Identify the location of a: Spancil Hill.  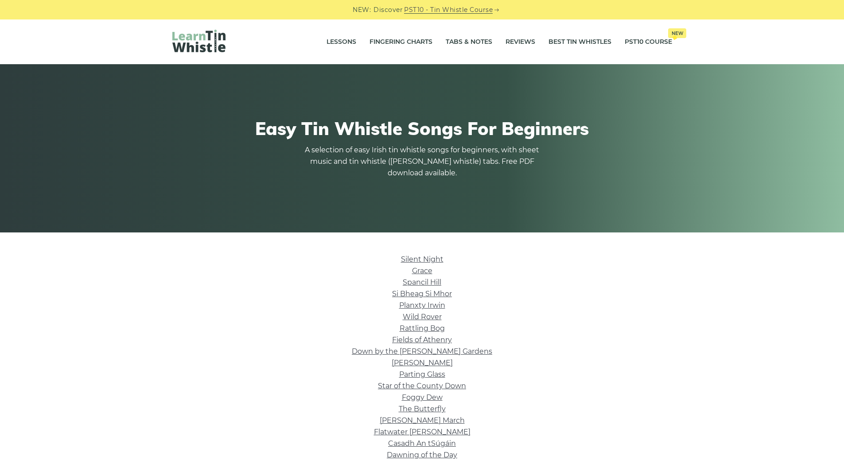
(422, 282).